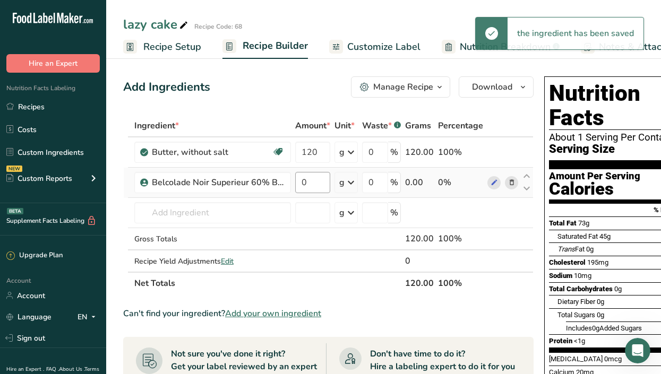 This screenshot has width=661, height=374. I want to click on a: Recipe Setup, so click(162, 47).